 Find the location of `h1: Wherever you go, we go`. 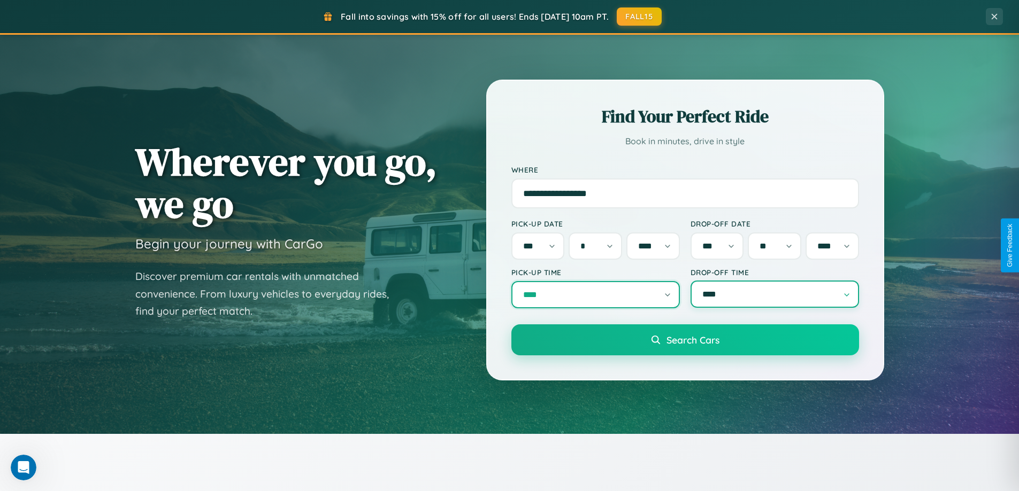

h1: Wherever you go, we go is located at coordinates (286, 183).